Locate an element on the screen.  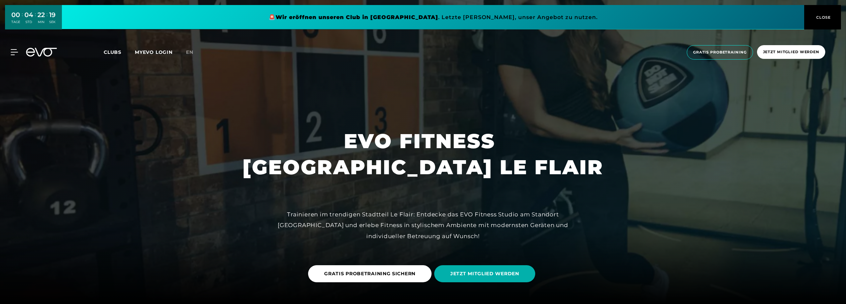
a: Jetzt Mitglied werden is located at coordinates (791, 52).